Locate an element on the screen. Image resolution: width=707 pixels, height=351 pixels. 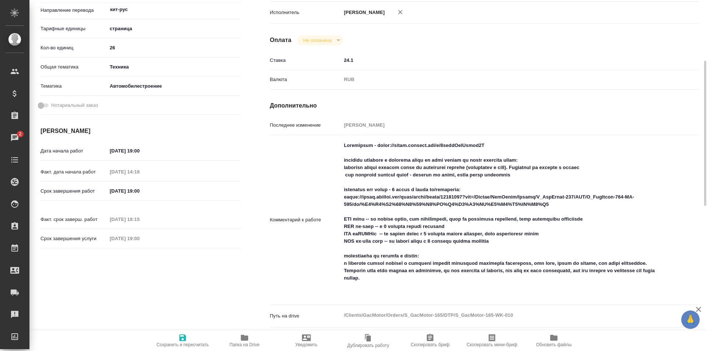
button: Скопировать мини-бриф is located at coordinates (492, 340).